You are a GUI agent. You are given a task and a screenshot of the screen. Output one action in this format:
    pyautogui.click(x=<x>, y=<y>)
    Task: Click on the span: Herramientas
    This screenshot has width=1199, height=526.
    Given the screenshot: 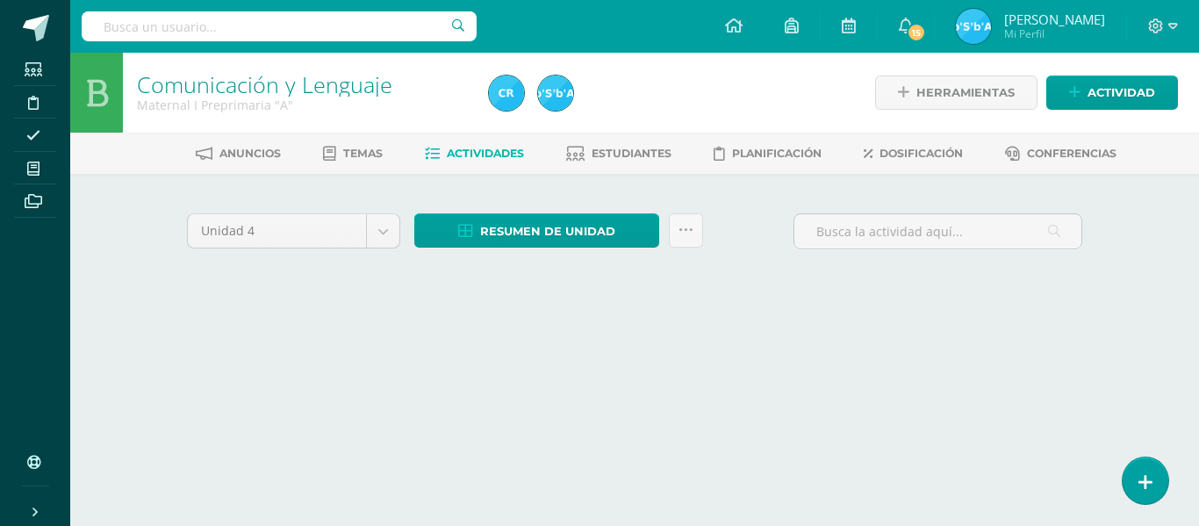 What is the action you would take?
    pyautogui.click(x=966, y=92)
    